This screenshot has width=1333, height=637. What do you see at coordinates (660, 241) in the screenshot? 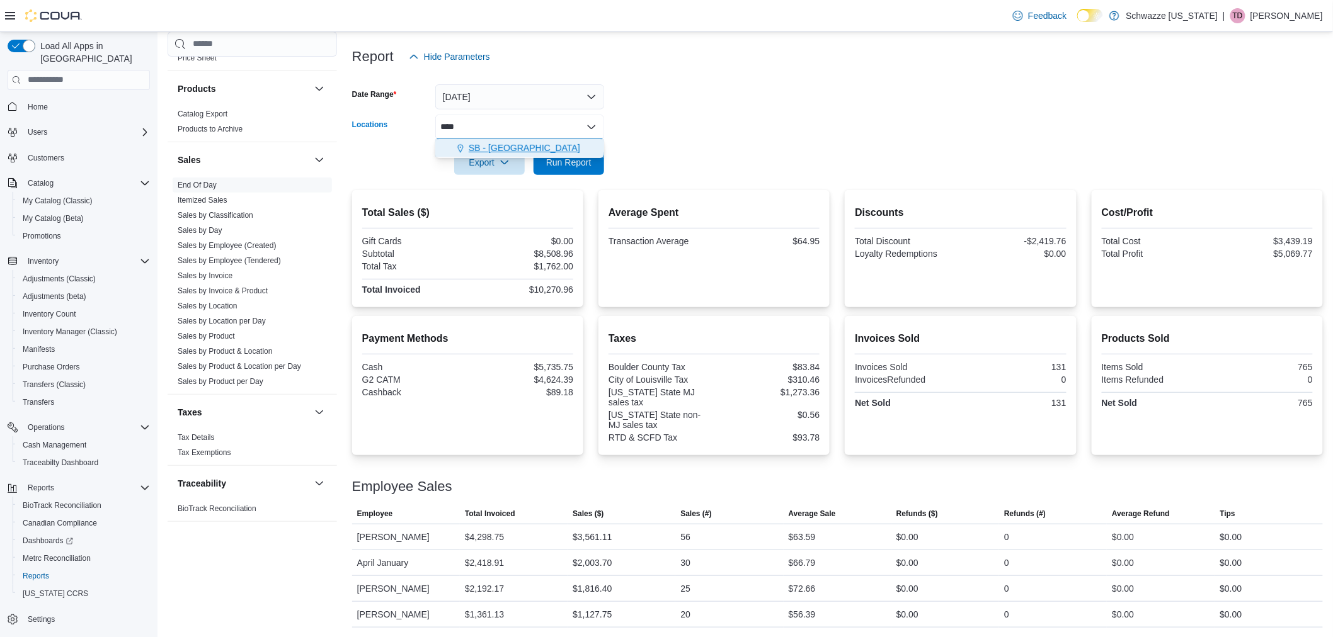
I see `div: Transaction Average` at bounding box center [660, 241].